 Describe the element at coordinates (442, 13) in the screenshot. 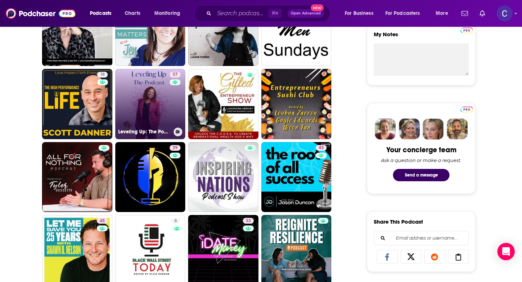

I see `span: More` at that location.